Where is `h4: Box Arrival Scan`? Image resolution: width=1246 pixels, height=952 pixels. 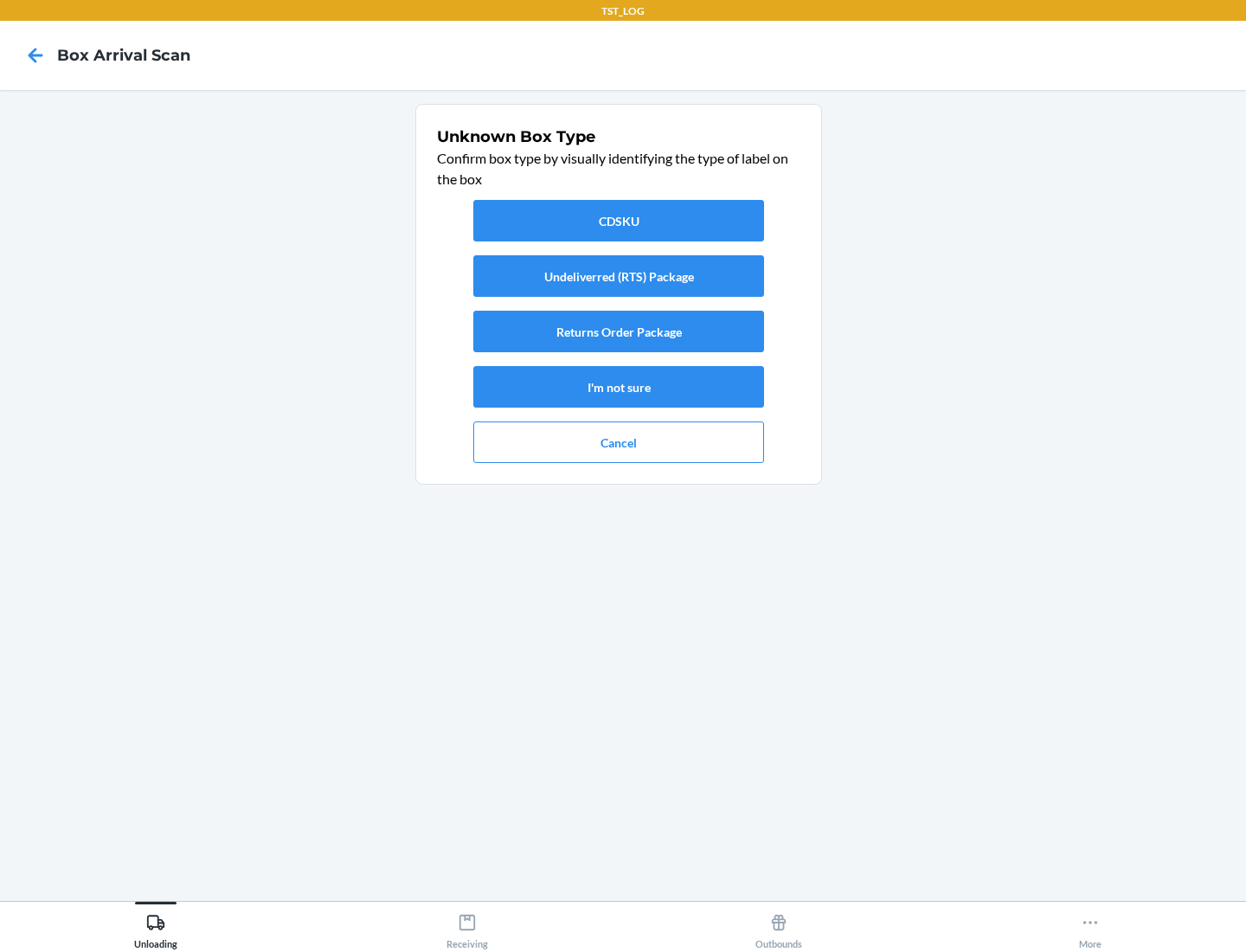
h4: Box Arrival Scan is located at coordinates (124, 55).